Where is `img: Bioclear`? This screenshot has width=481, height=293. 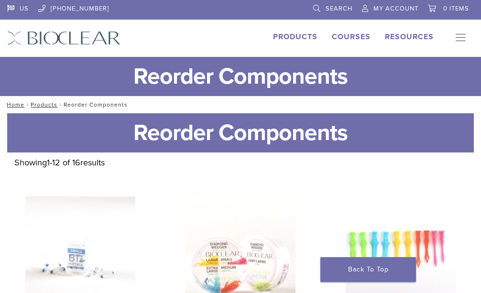 img: Bioclear is located at coordinates (64, 38).